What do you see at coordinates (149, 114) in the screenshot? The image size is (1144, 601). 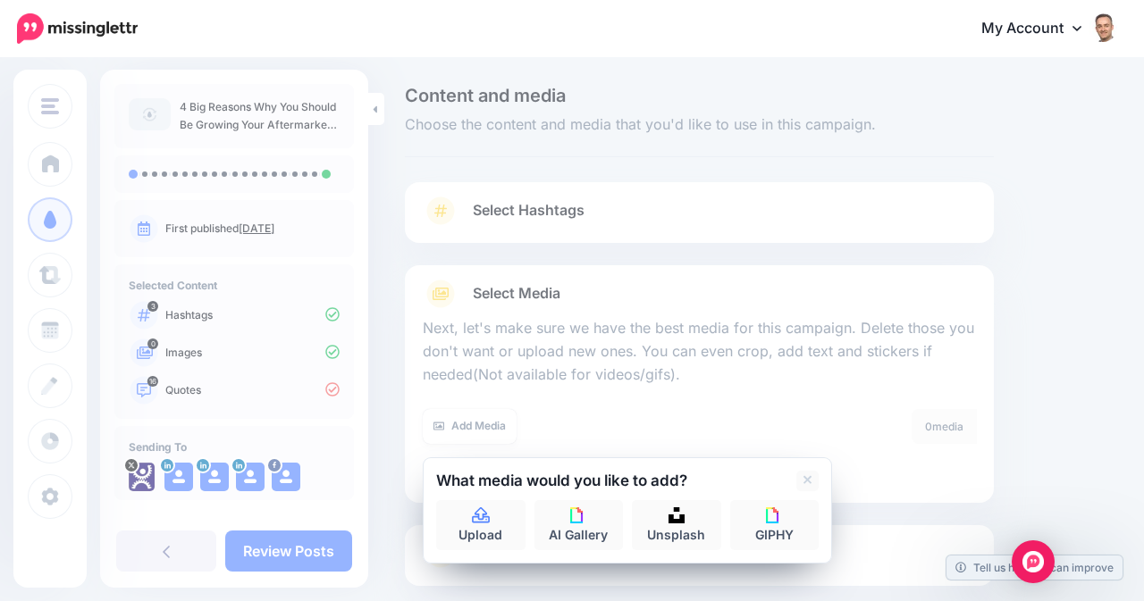 I see `img: article-default-image-icon.png` at bounding box center [149, 114].